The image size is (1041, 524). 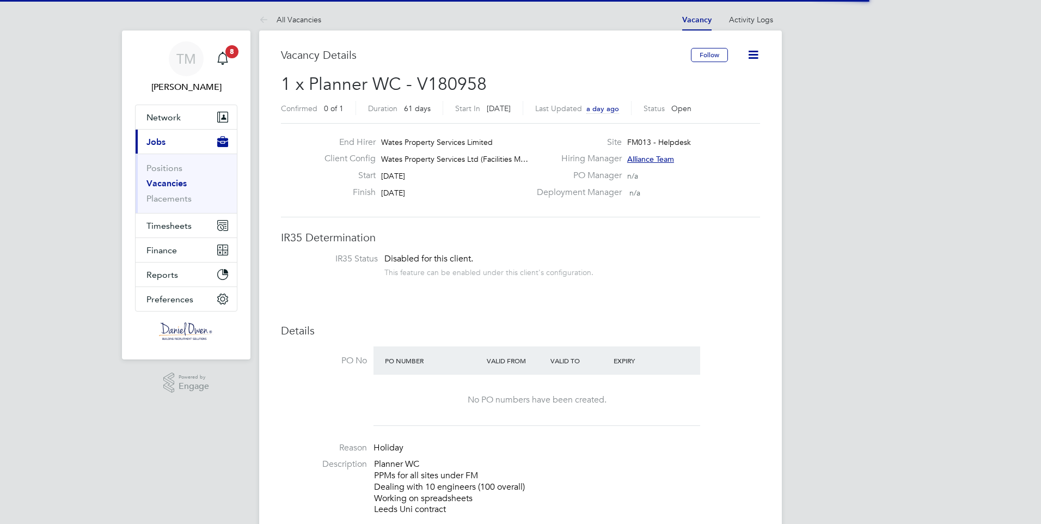 I want to click on a: Placements, so click(x=169, y=198).